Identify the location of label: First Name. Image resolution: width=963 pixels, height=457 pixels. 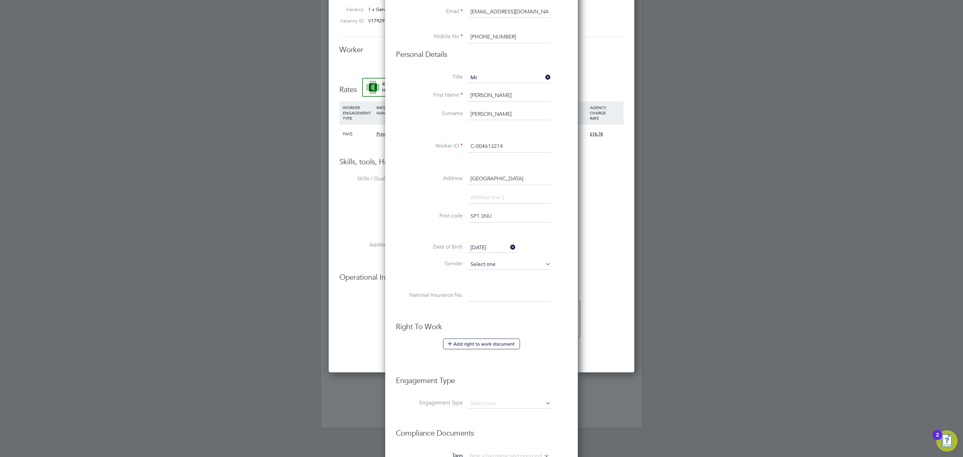
(429, 95).